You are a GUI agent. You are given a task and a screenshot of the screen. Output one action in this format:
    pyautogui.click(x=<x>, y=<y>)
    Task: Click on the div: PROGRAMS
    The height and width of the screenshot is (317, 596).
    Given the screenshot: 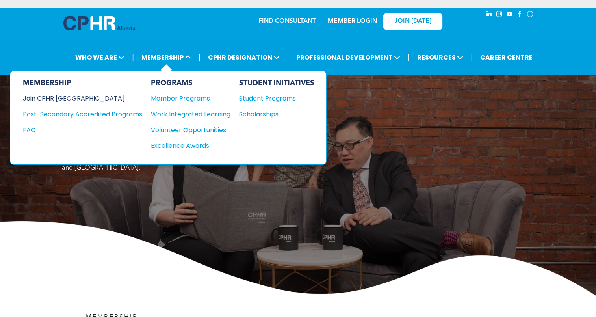 What is the action you would take?
    pyautogui.click(x=191, y=83)
    